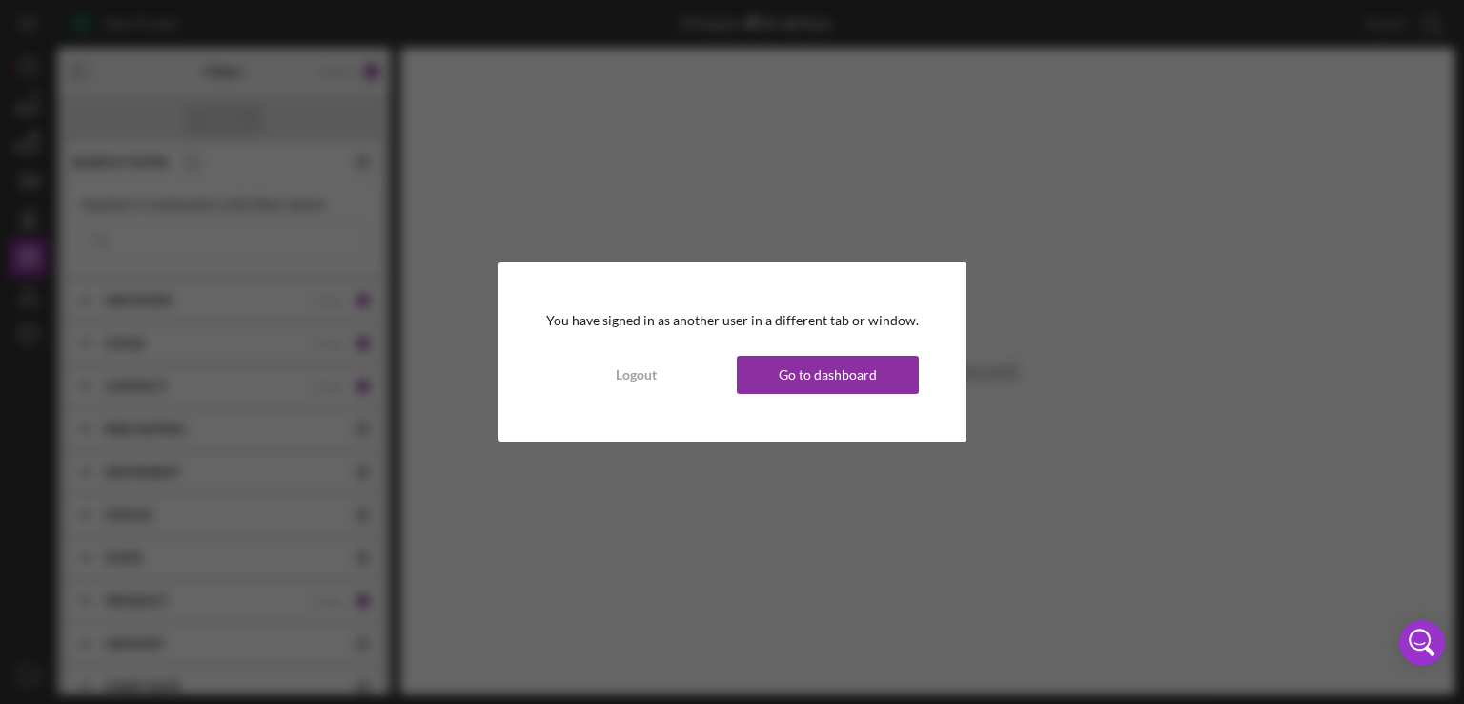 The image size is (1464, 704). I want to click on p: You have signed in as another user in a different tab or window., so click(732, 320).